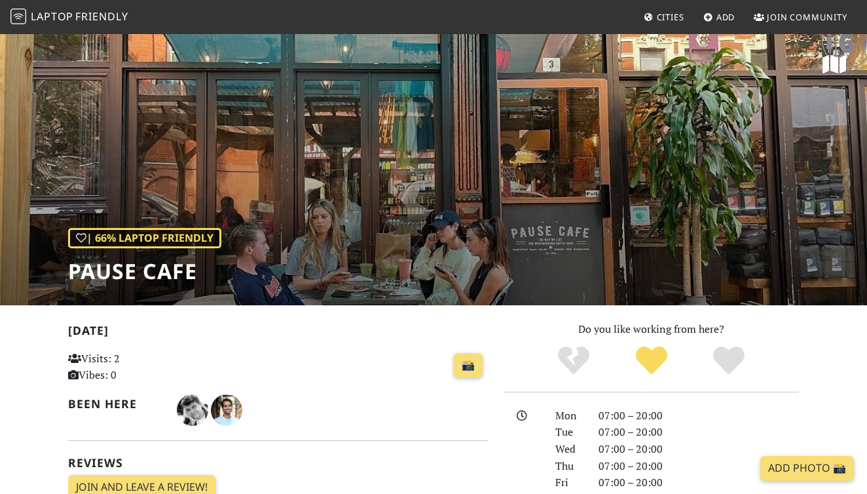 The image size is (867, 494). I want to click on div: No, so click(573, 361).